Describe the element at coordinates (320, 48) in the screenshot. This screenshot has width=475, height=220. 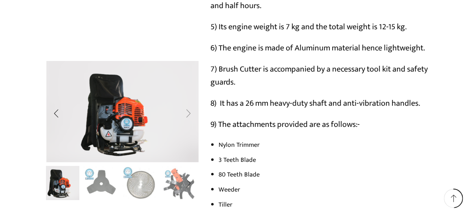
I see `p: 6) The engine is made of Aluminum material hence lightweight.` at that location.